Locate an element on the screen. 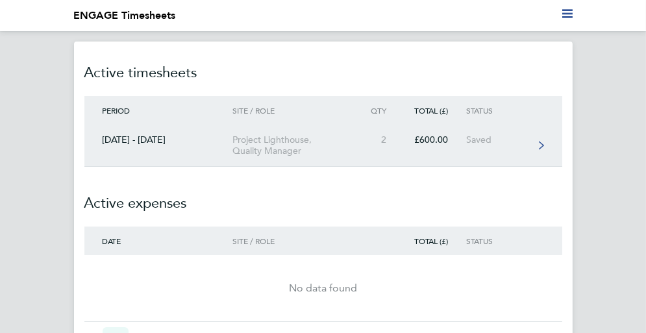 The image size is (646, 333). div: Project Lighthouse, Quality Manager is located at coordinates (294, 145).